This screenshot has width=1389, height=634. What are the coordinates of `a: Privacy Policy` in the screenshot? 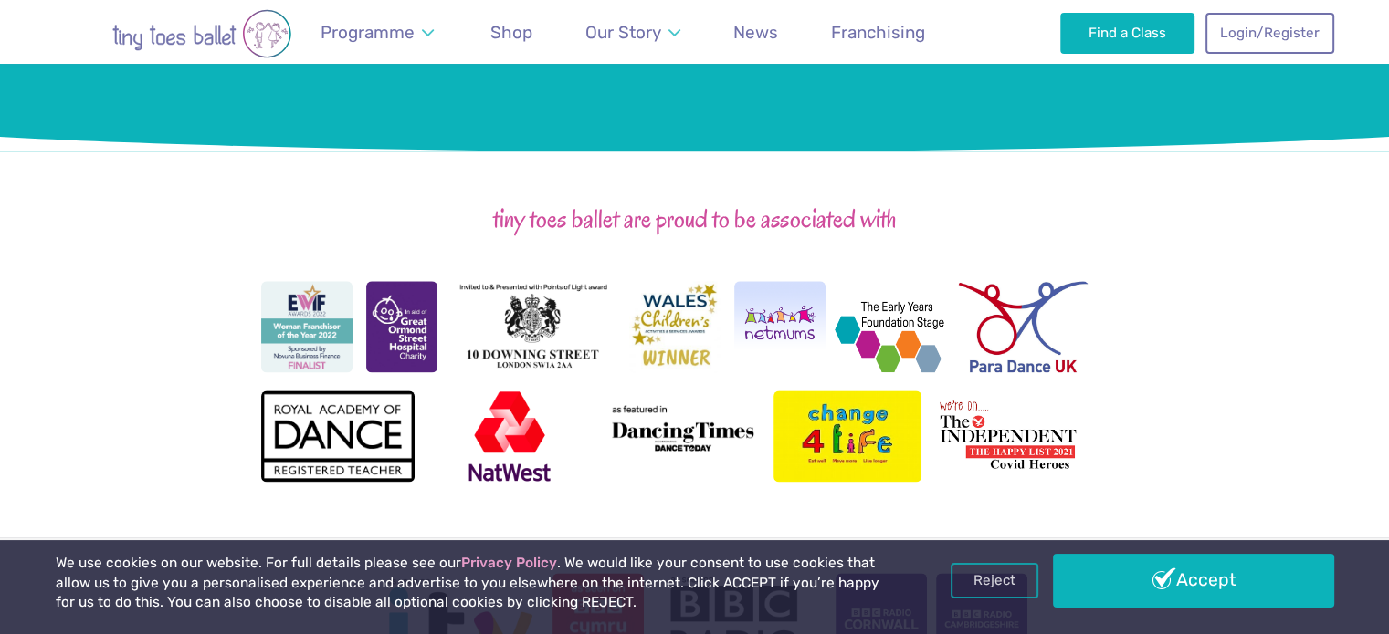 It's located at (508, 563).